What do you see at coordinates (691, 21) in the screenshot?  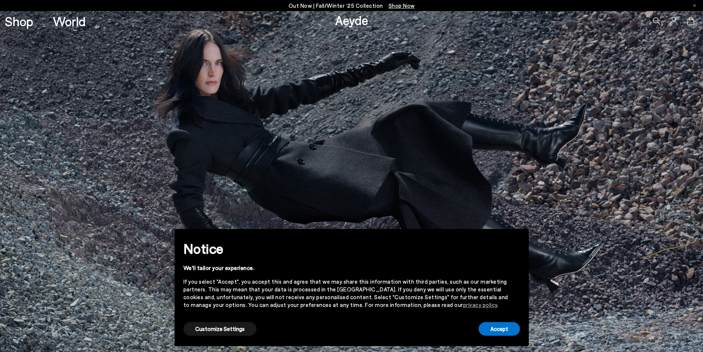 I see `a: 0` at bounding box center [691, 21].